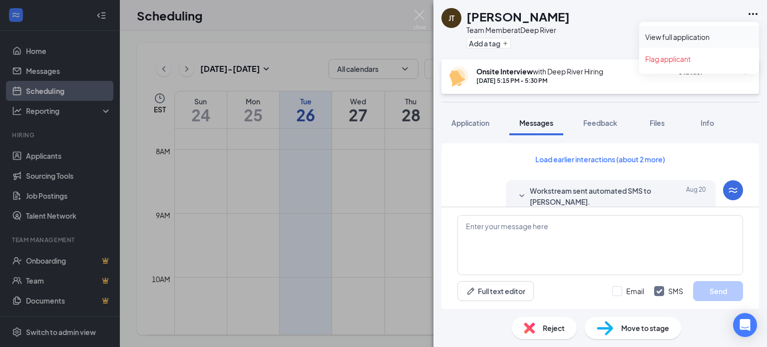  What do you see at coordinates (696, 196) in the screenshot?
I see `span: Aug 20` at bounding box center [696, 196].